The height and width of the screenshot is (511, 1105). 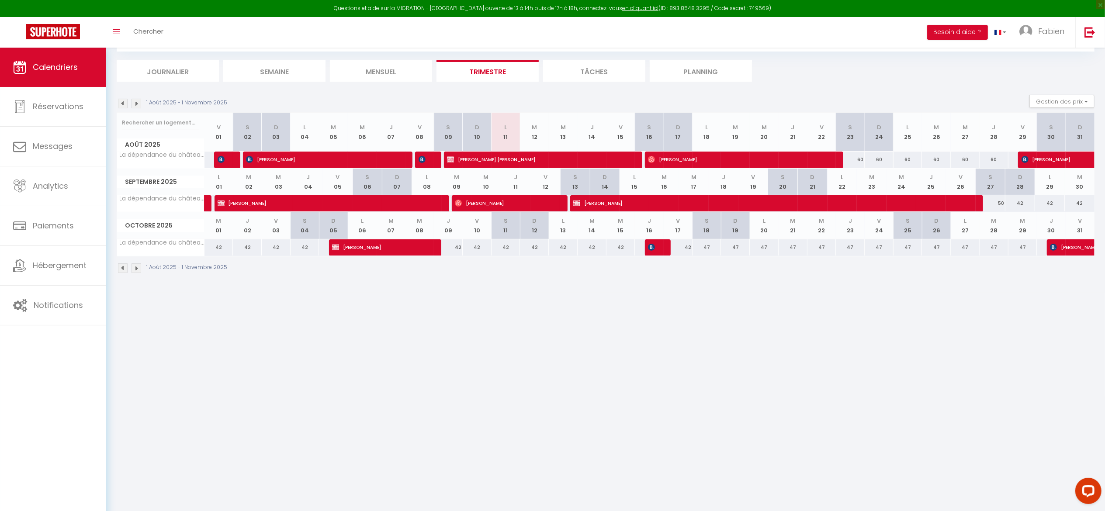 I want to click on li: Tâches, so click(x=594, y=71).